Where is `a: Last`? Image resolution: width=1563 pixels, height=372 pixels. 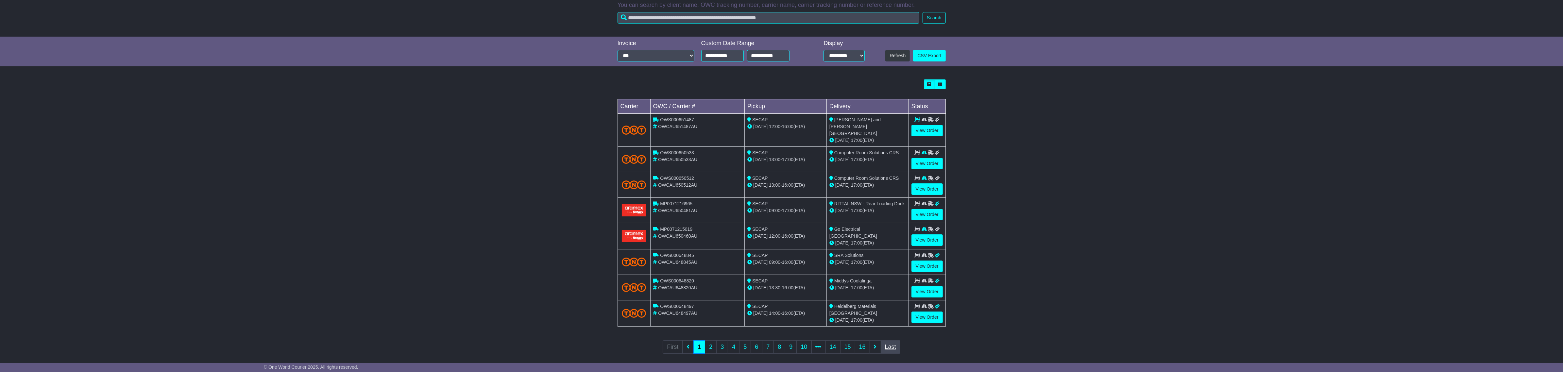 a: Last is located at coordinates (891, 347).